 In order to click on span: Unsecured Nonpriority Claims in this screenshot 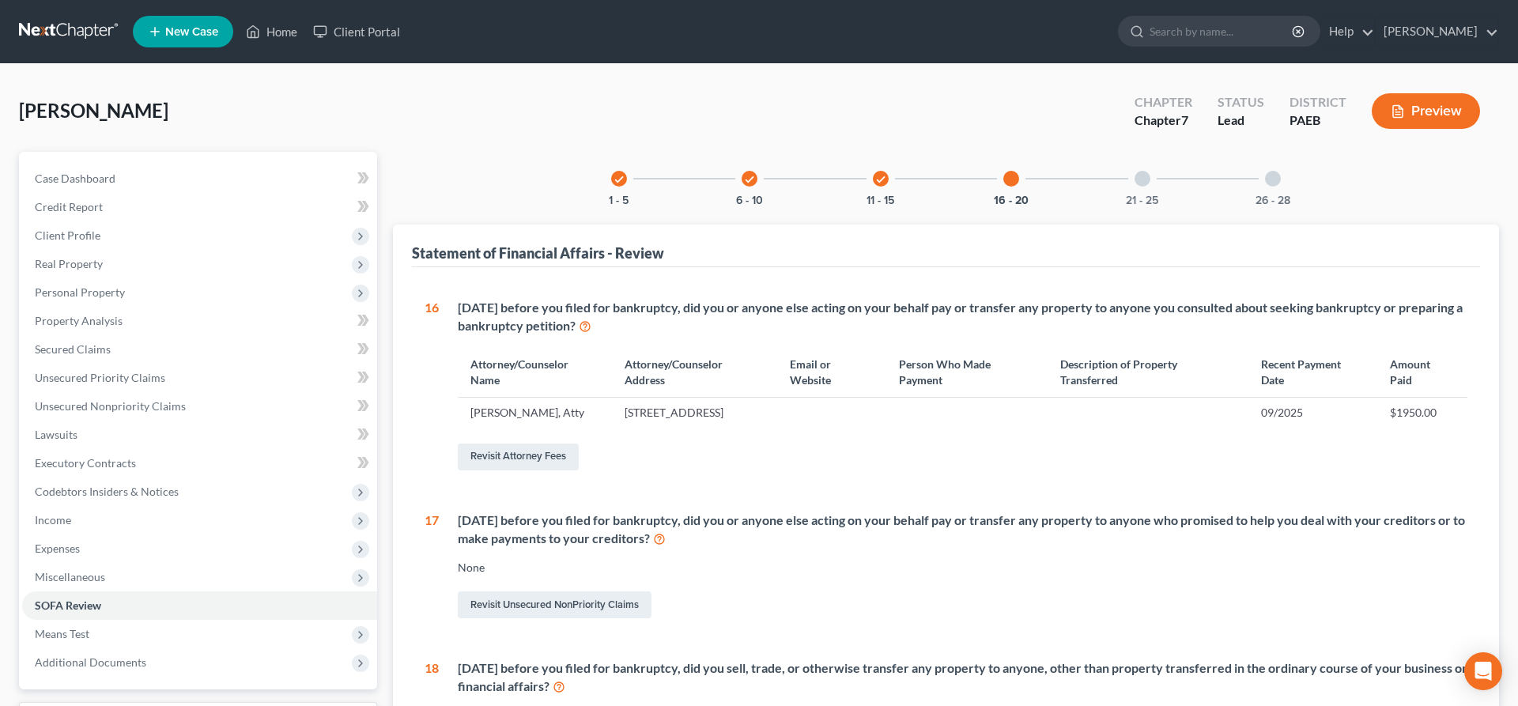, I will do `click(110, 406)`.